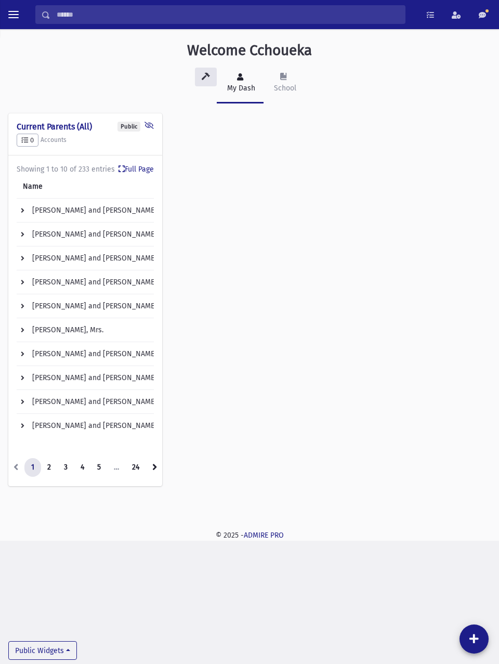 The width and height of the screenshot is (499, 664). What do you see at coordinates (28, 140) in the screenshot?
I see `button: 0` at bounding box center [28, 140].